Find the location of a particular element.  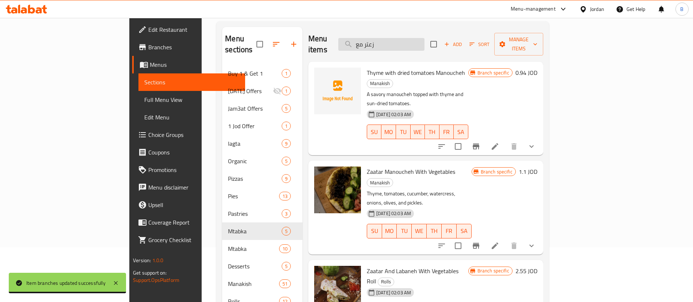

button: delete is located at coordinates (514, 146).